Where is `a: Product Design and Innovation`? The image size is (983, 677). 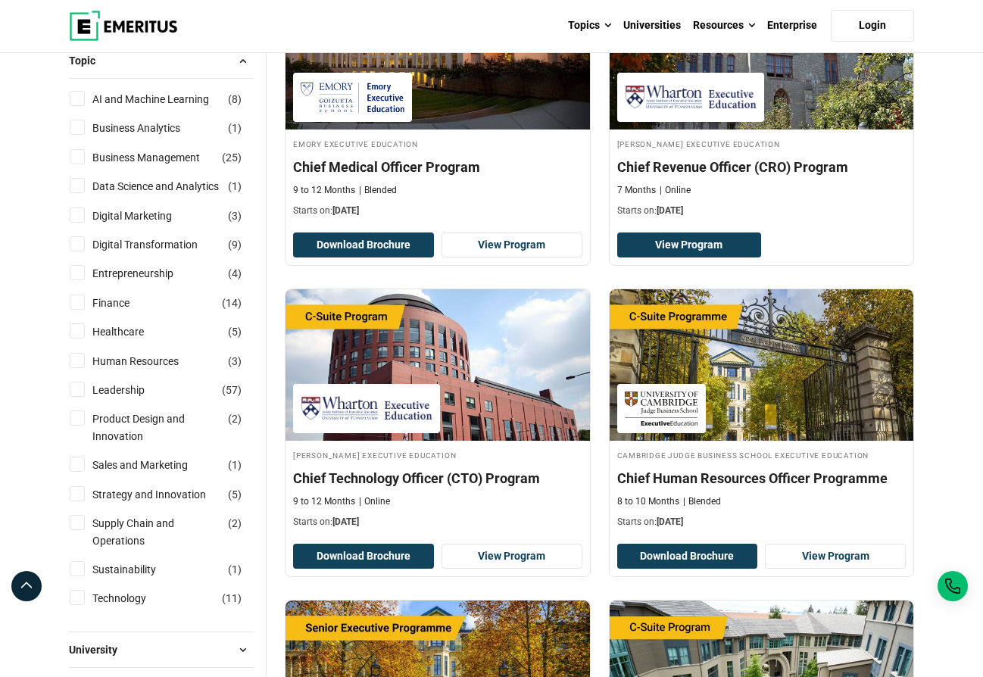
a: Product Design and Innovation is located at coordinates (172, 427).